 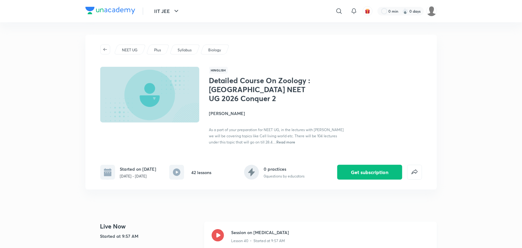 I want to click on a: Syllabus, so click(x=184, y=50).